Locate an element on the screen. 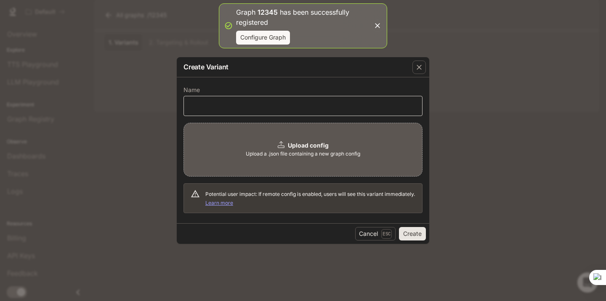 The image size is (606, 301). p: 12345 is located at coordinates (268, 12).